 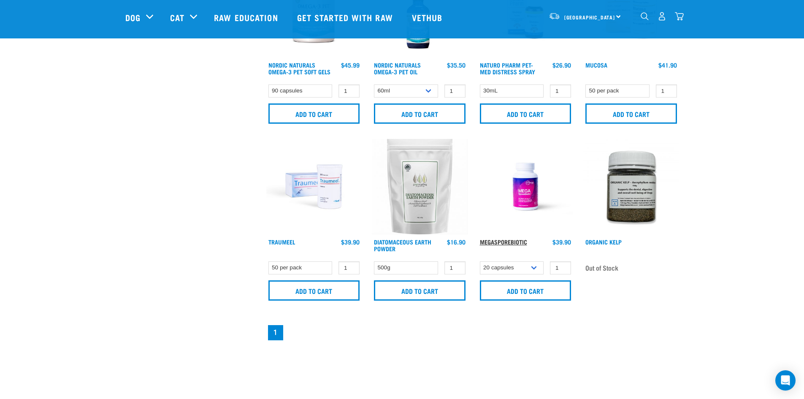 What do you see at coordinates (314, 186) in the screenshot?
I see `img: RE Product Shoot 2023 Nov8644` at bounding box center [314, 186].